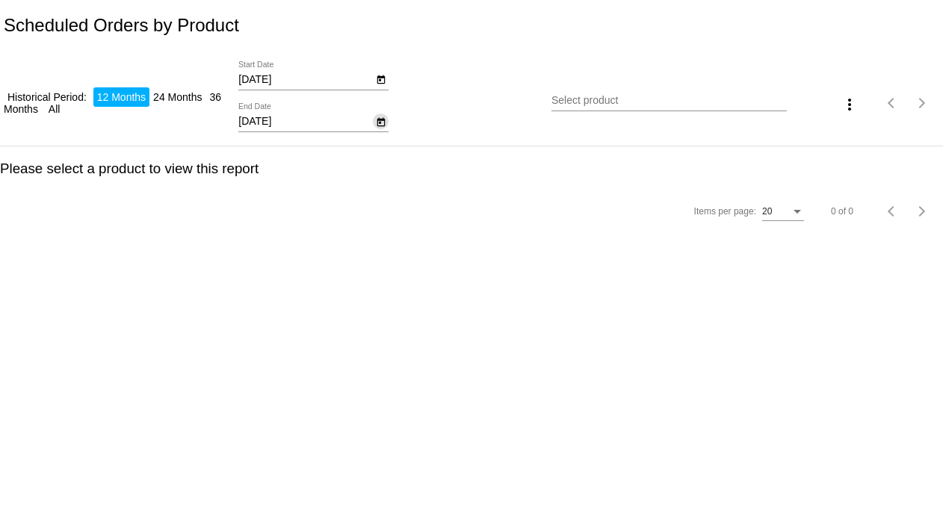 The width and height of the screenshot is (943, 525). I want to click on li: 36 Months, so click(112, 103).